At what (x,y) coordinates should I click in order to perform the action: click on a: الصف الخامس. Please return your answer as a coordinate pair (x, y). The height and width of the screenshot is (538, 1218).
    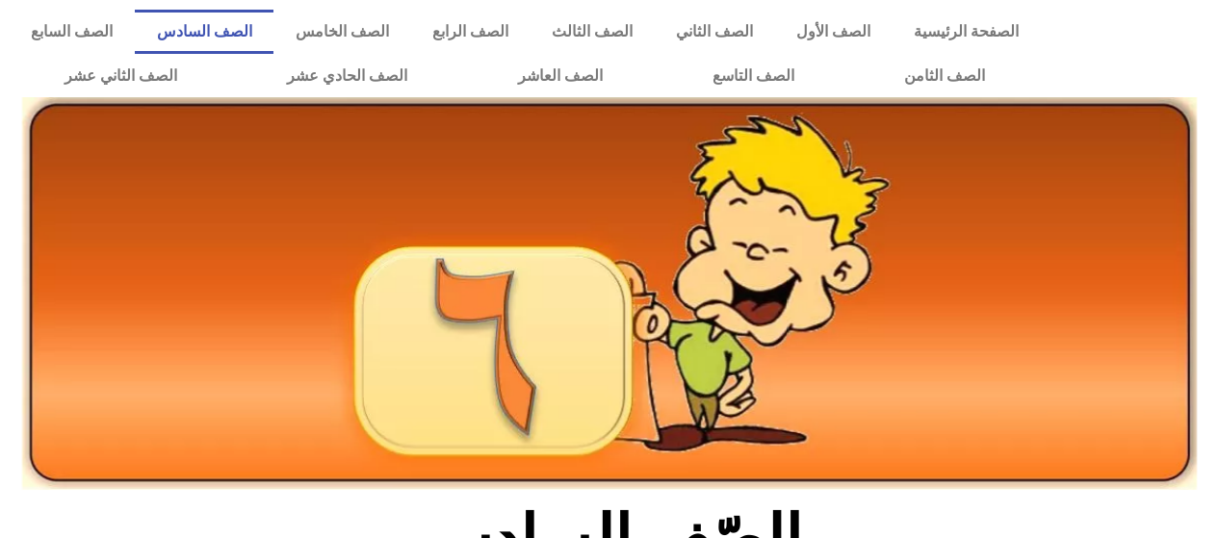
    Looking at the image, I should click on (342, 32).